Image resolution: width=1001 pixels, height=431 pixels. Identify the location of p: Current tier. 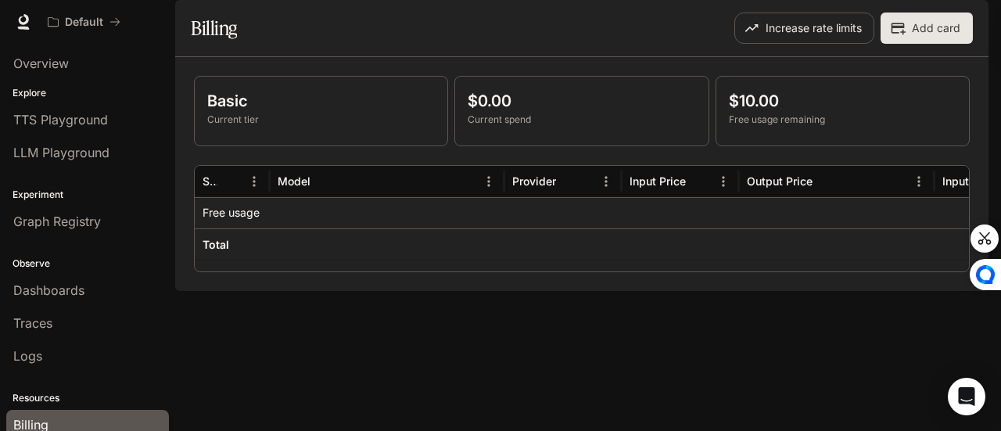
(321, 120).